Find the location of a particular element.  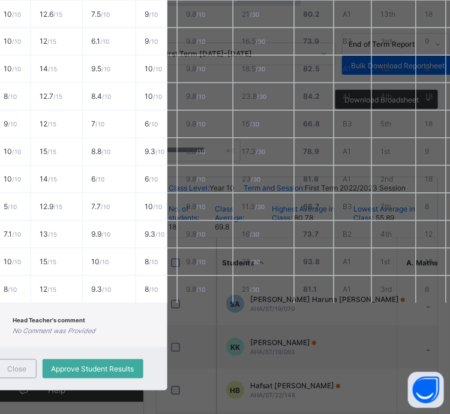

span: 93.8 is located at coordinates (312, 262).